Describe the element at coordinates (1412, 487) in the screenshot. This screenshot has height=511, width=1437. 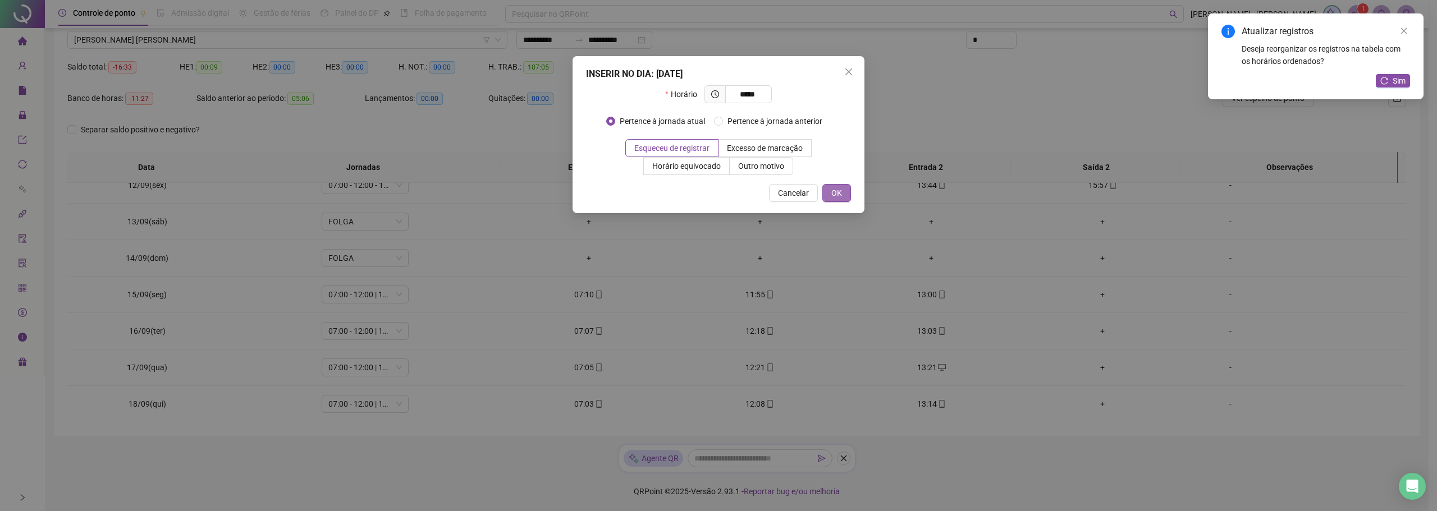
I see `div: Open Intercom Messenger` at that location.